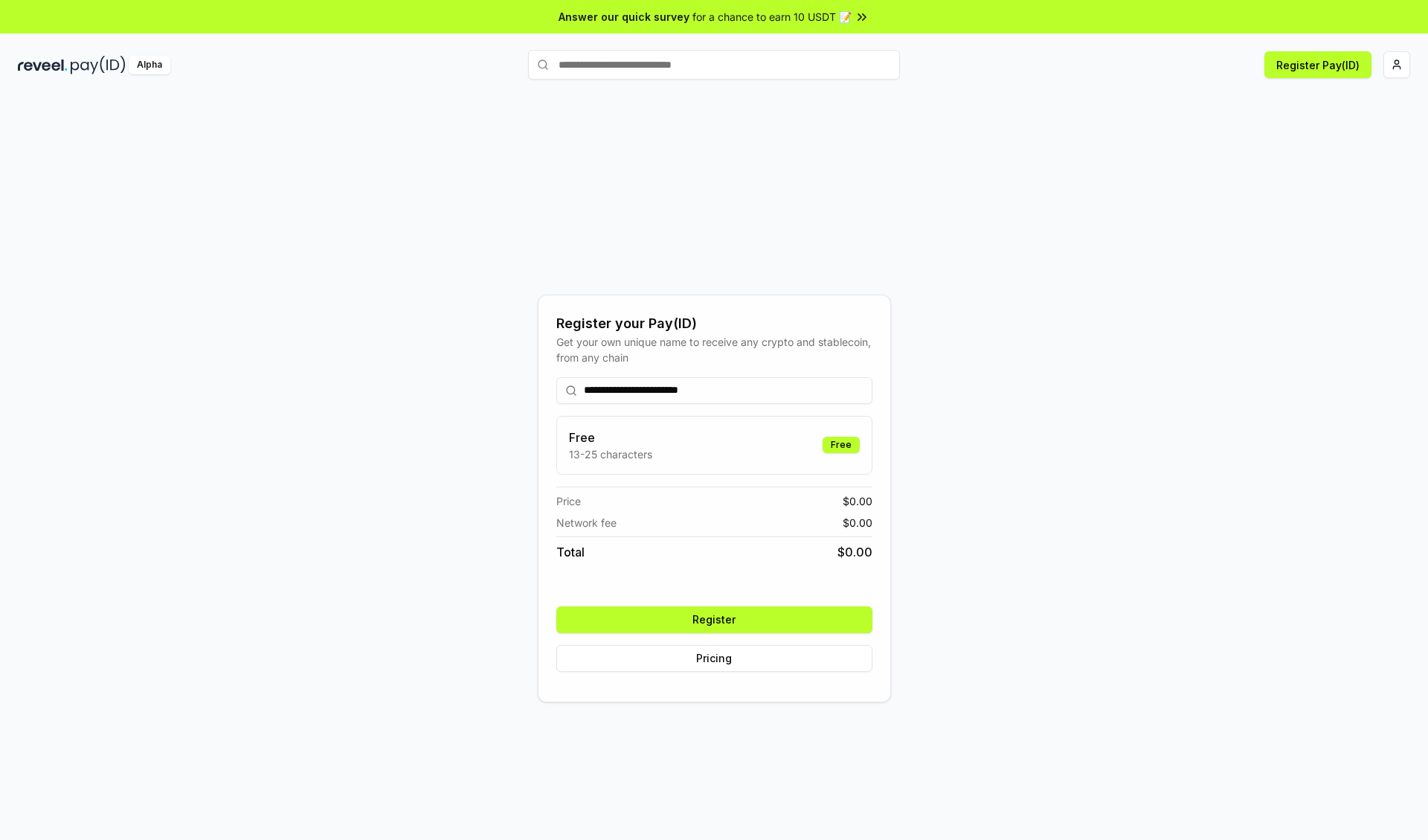 The height and width of the screenshot is (840, 1428). Describe the element at coordinates (624, 17) in the screenshot. I see `span: Answer our quick survey` at that location.